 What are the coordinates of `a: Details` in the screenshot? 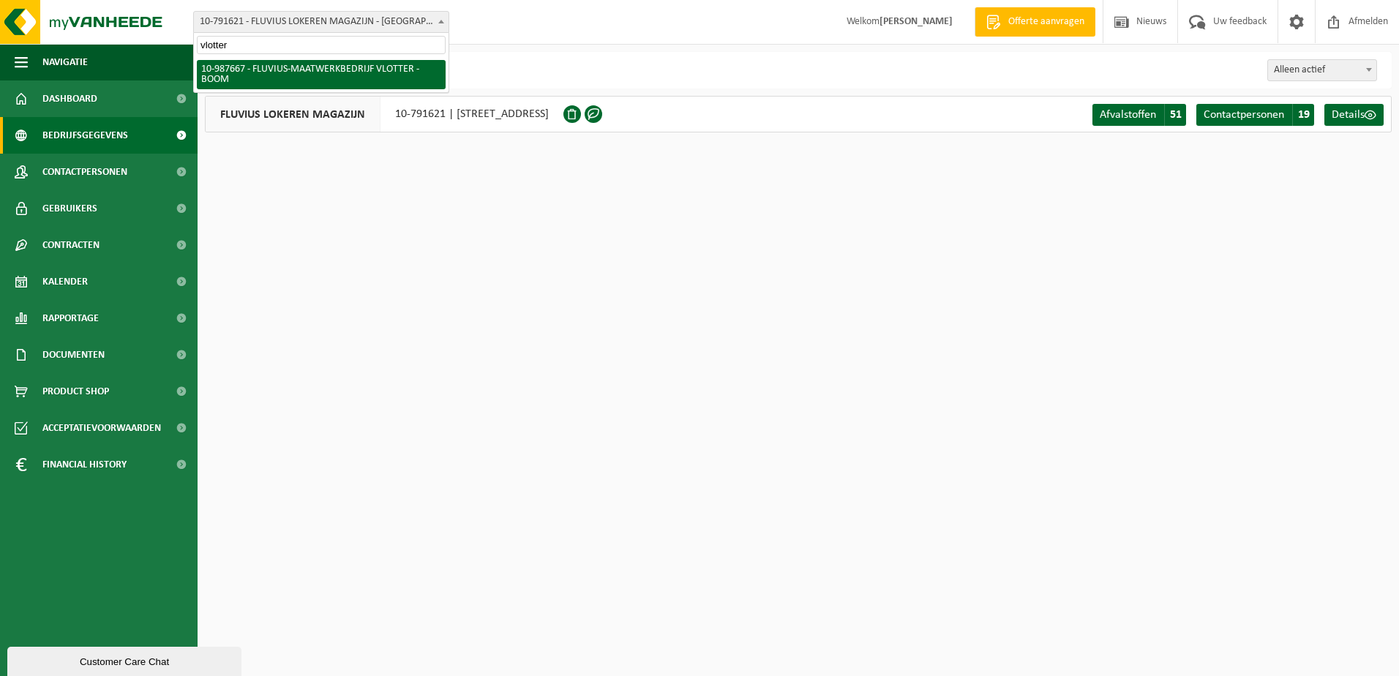 It's located at (1354, 115).